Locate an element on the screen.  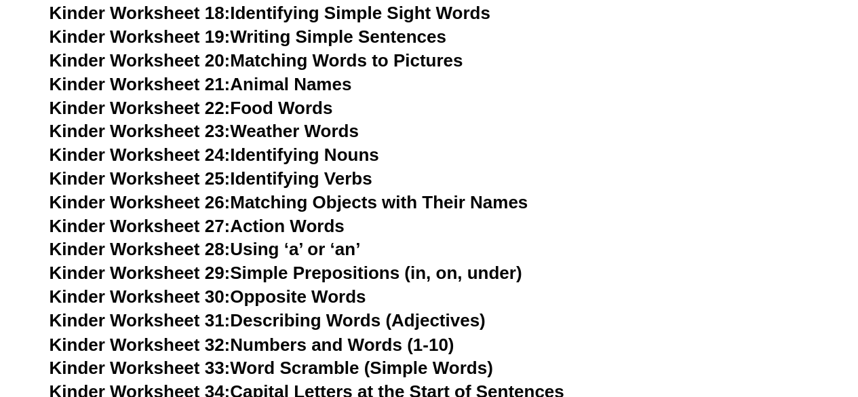
span: Kinder Worksheet 30: is located at coordinates (140, 296).